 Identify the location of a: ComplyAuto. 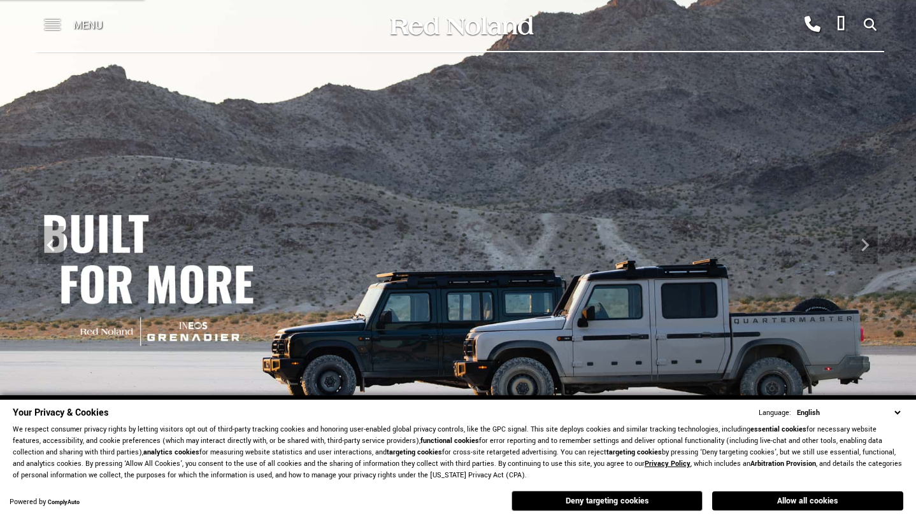
(64, 502).